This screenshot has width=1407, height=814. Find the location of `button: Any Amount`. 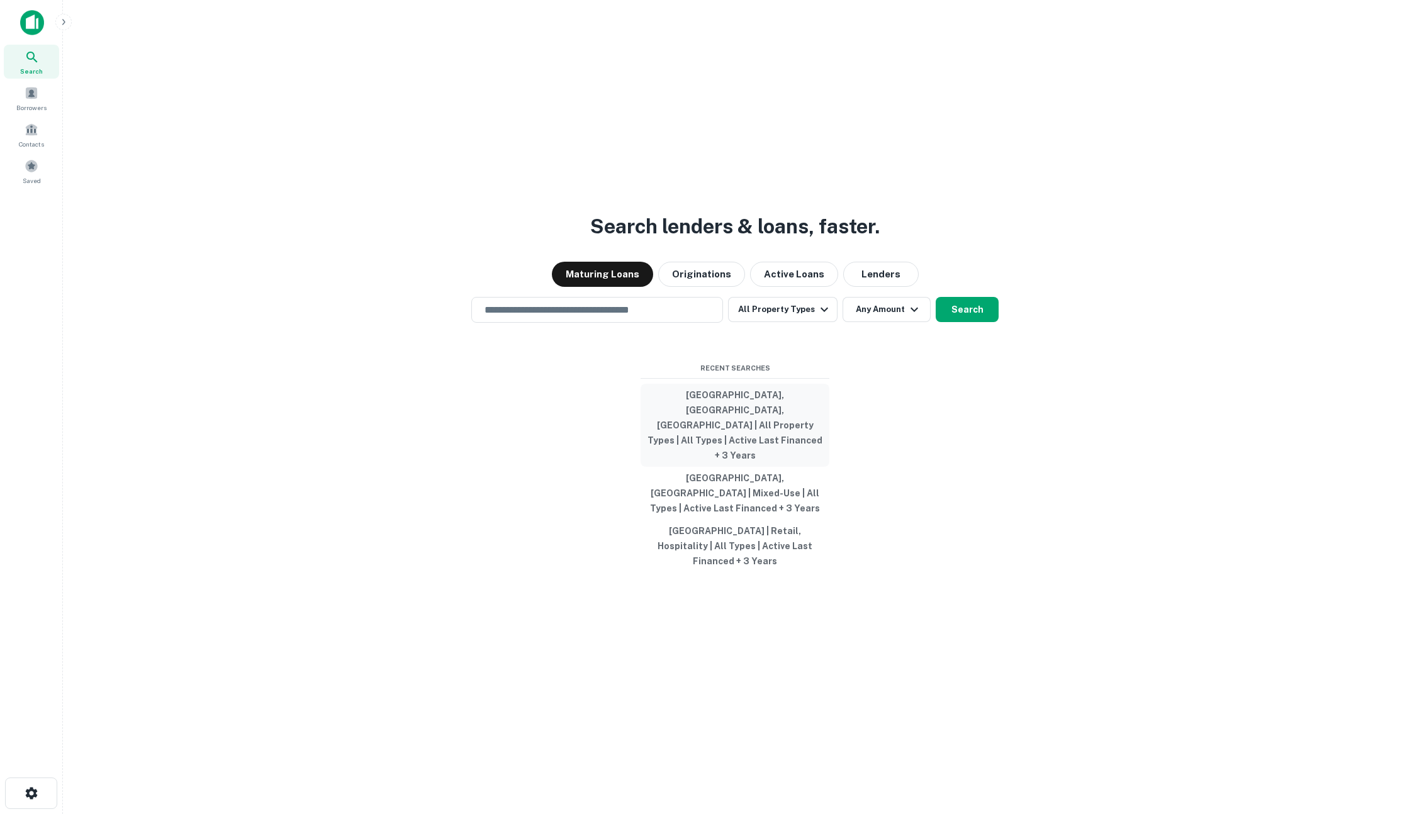

button: Any Amount is located at coordinates (887, 310).